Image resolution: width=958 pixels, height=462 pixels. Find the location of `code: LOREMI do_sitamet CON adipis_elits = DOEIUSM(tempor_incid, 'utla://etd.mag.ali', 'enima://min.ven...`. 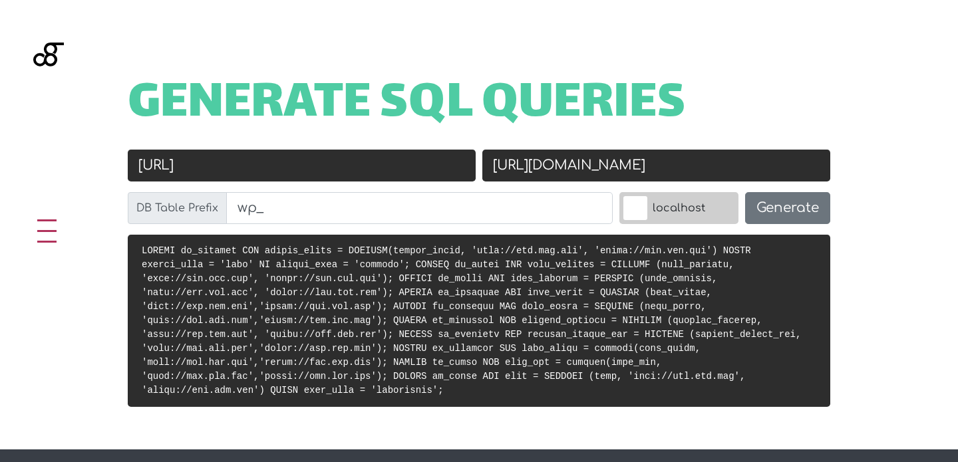

code: LOREMI do_sitamet CON adipis_elits = DOEIUSM(tempor_incid, 'utla://etd.mag.ali', 'enima://min.ven... is located at coordinates (471, 321).